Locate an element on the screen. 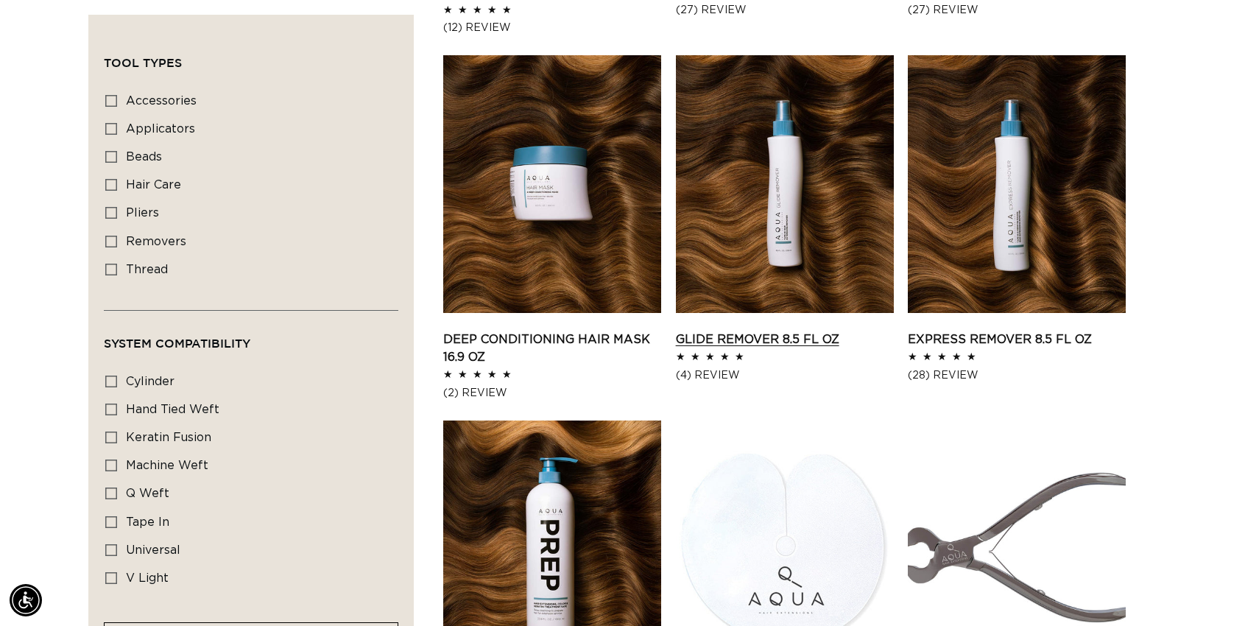  a: Glide Remover 8.5 fl oz is located at coordinates (785, 340).